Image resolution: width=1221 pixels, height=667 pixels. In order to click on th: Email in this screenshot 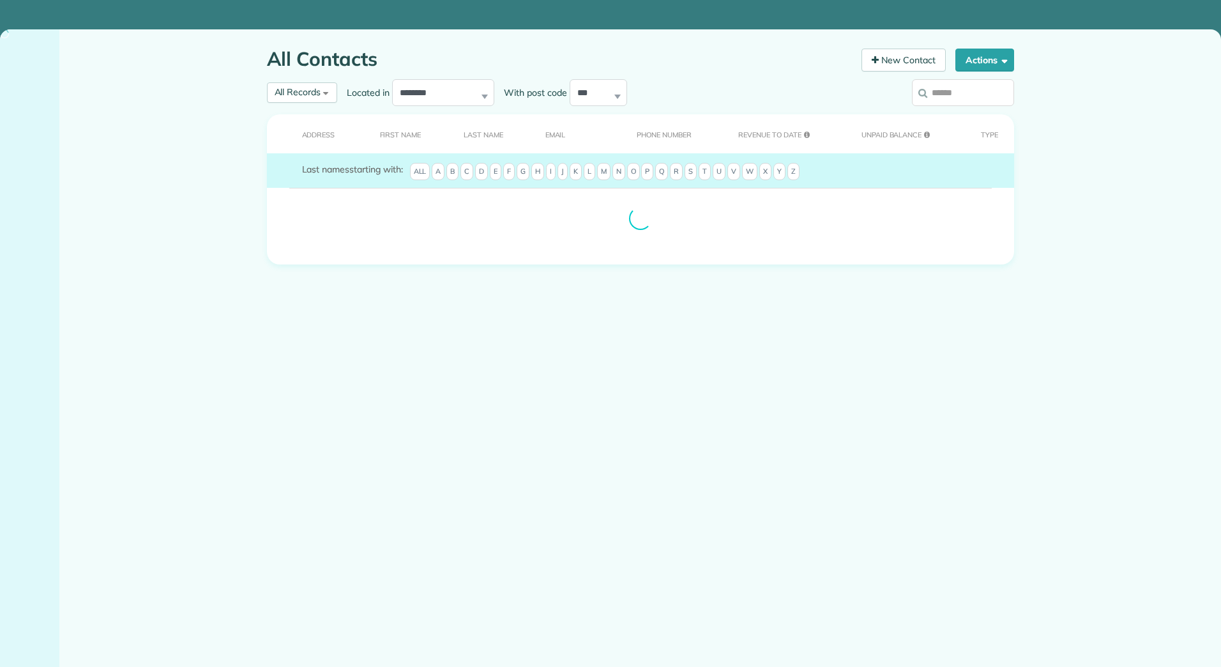, I will do `click(572, 134)`.